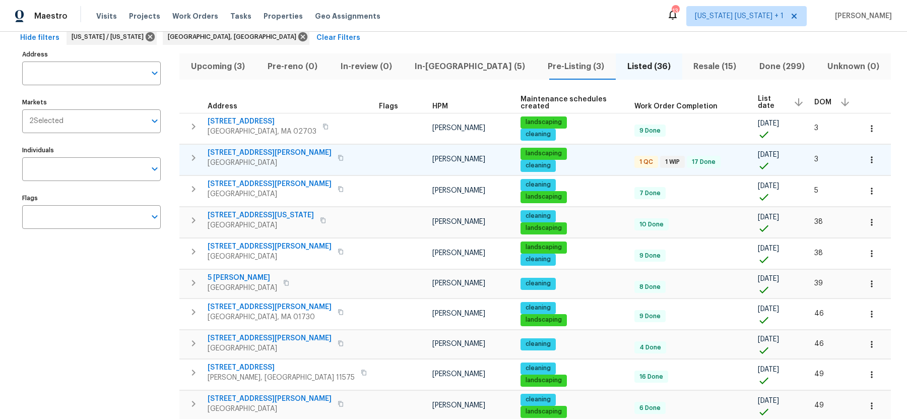  Describe the element at coordinates (650, 347) in the screenshot. I see `span: 4 Done` at that location.